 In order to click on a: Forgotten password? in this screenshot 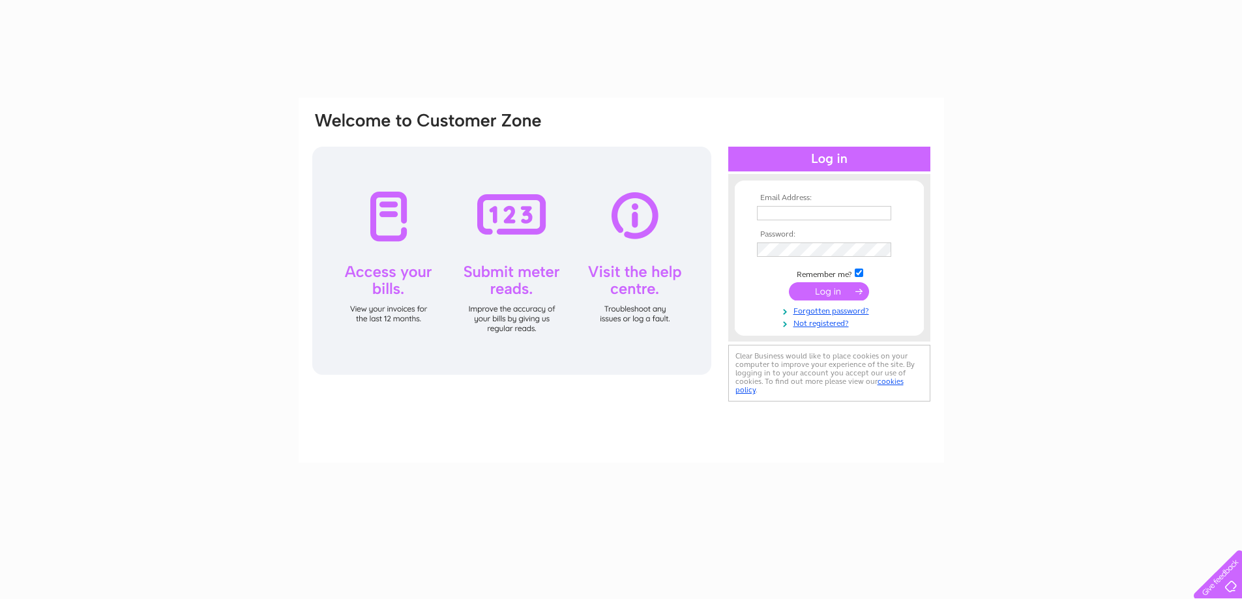, I will do `click(830, 310)`.